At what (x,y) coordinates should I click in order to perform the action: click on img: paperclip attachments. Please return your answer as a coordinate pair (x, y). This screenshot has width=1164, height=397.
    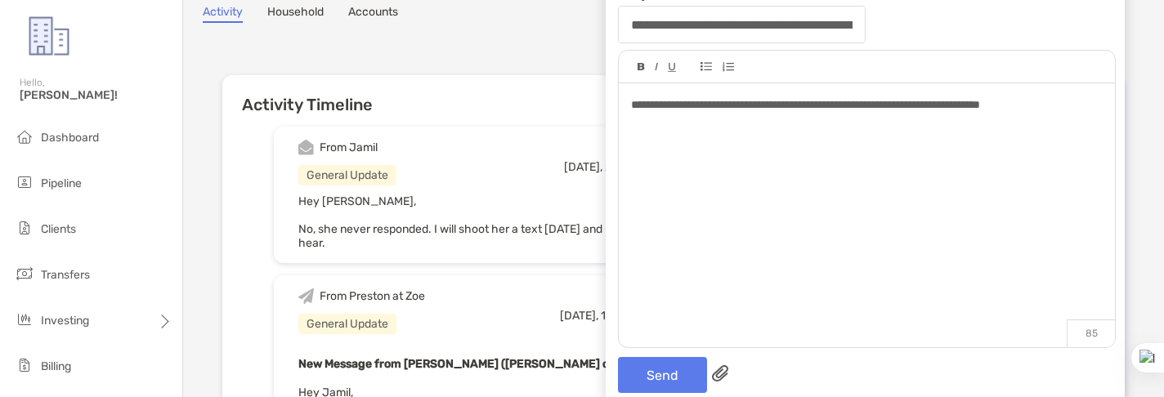
    Looking at the image, I should click on (720, 373).